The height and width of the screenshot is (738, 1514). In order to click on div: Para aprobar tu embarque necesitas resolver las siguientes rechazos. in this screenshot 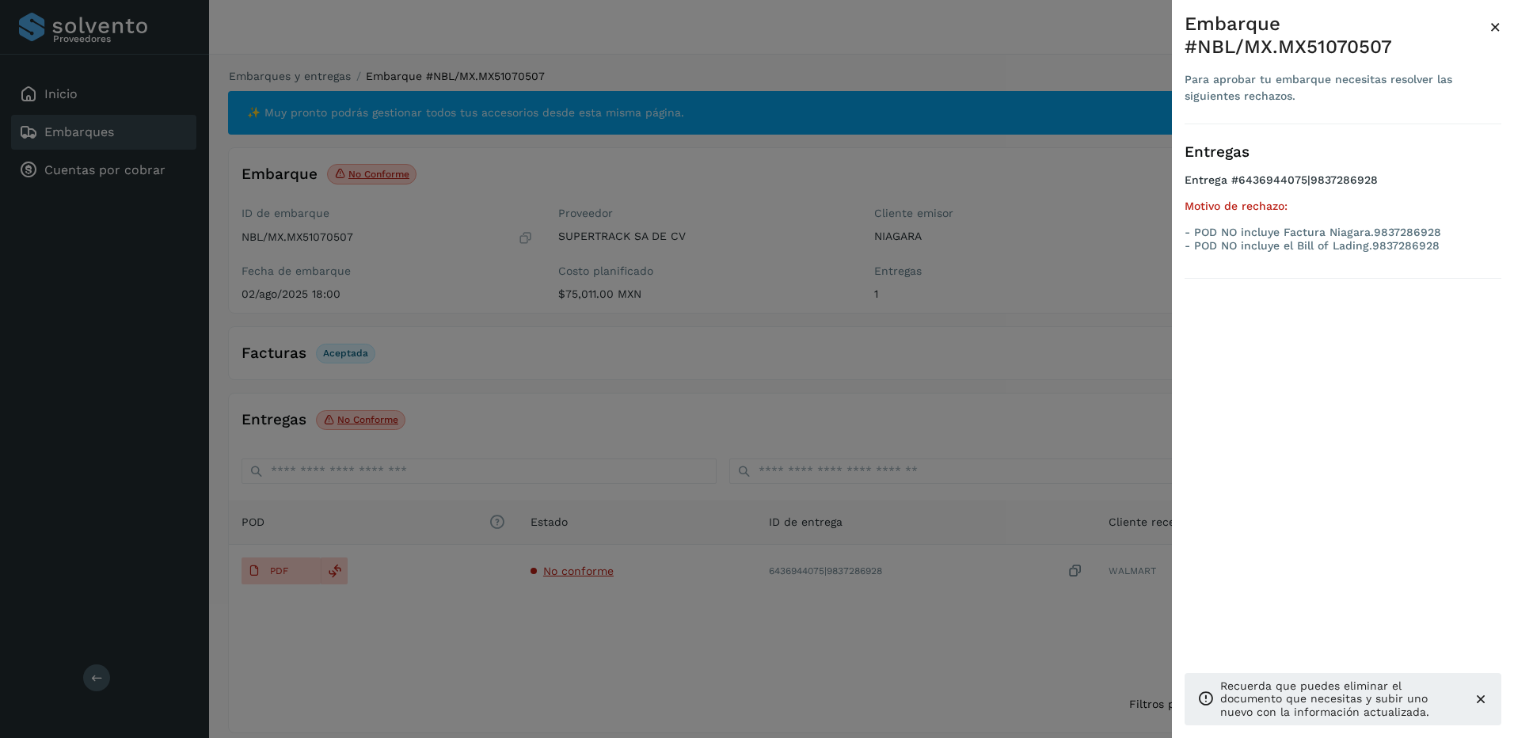, I will do `click(1336, 88)`.